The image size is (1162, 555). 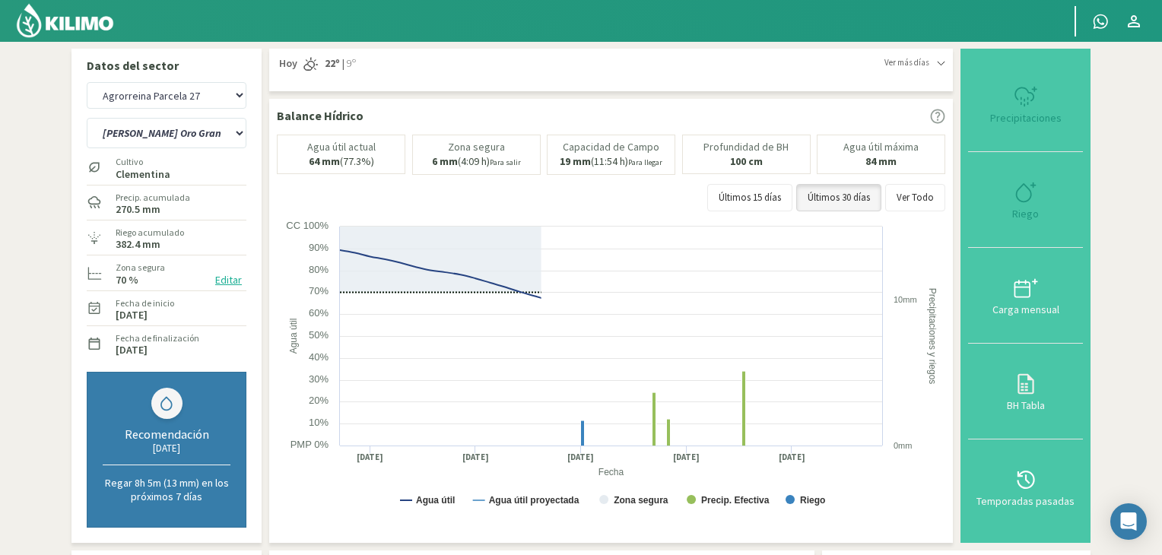 I want to click on button: Últimos 30 días, so click(x=839, y=198).